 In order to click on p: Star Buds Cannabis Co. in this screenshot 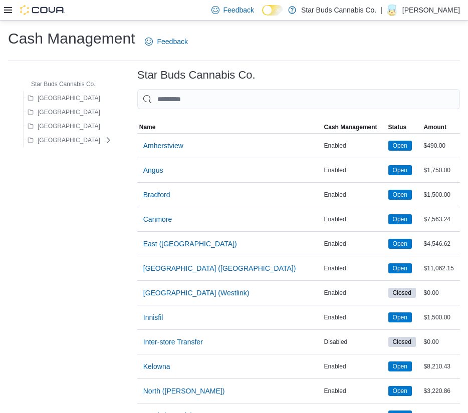, I will do `click(339, 10)`.